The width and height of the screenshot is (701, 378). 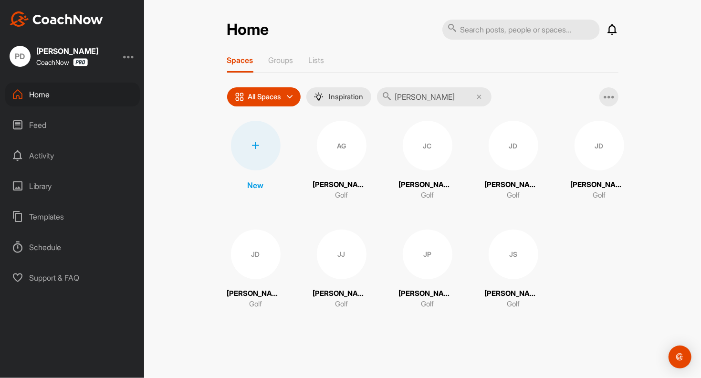 I want to click on div: AG, so click(x=341, y=145).